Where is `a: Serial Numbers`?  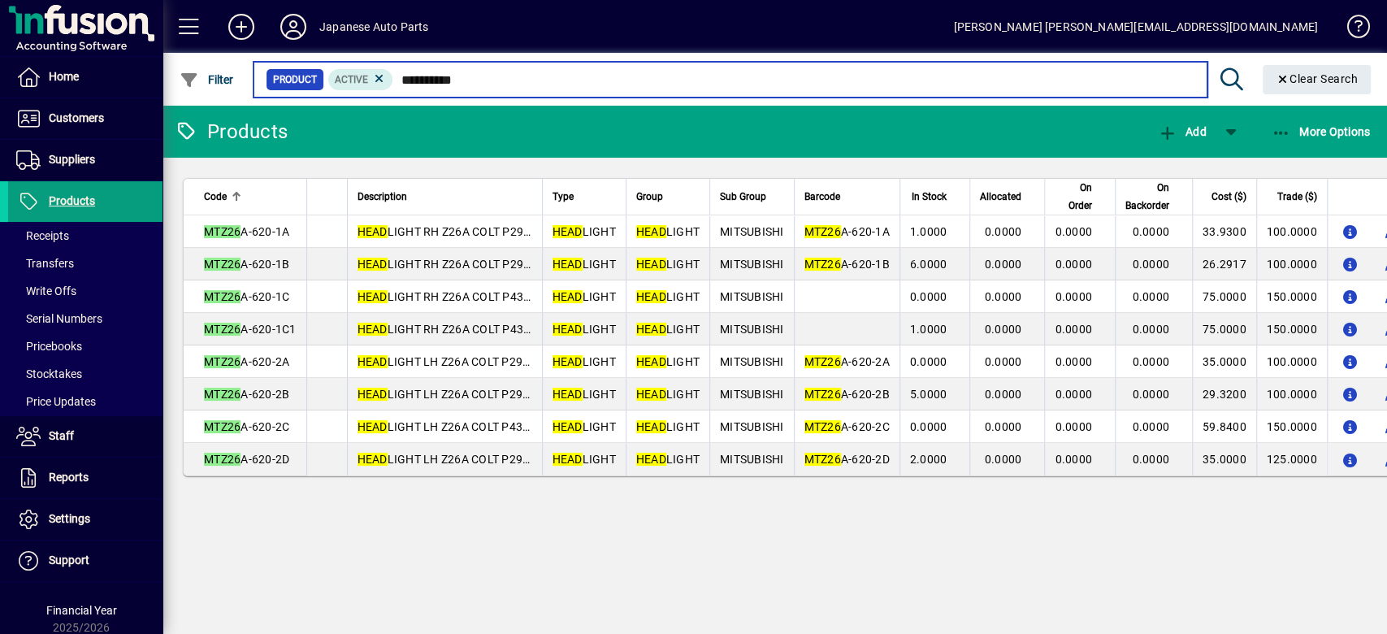
a: Serial Numbers is located at coordinates (85, 319).